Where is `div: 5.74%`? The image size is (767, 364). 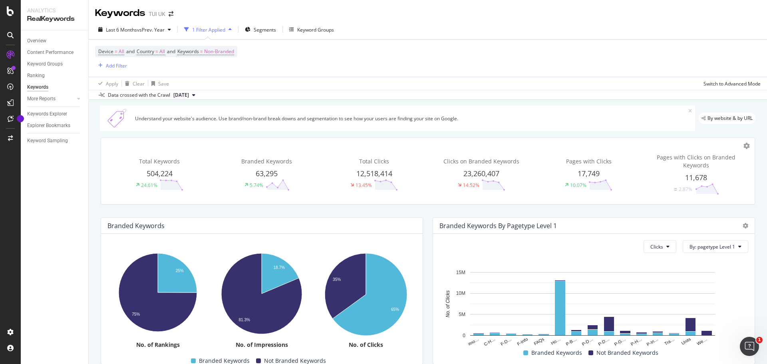
div: 5.74% is located at coordinates (257, 185).